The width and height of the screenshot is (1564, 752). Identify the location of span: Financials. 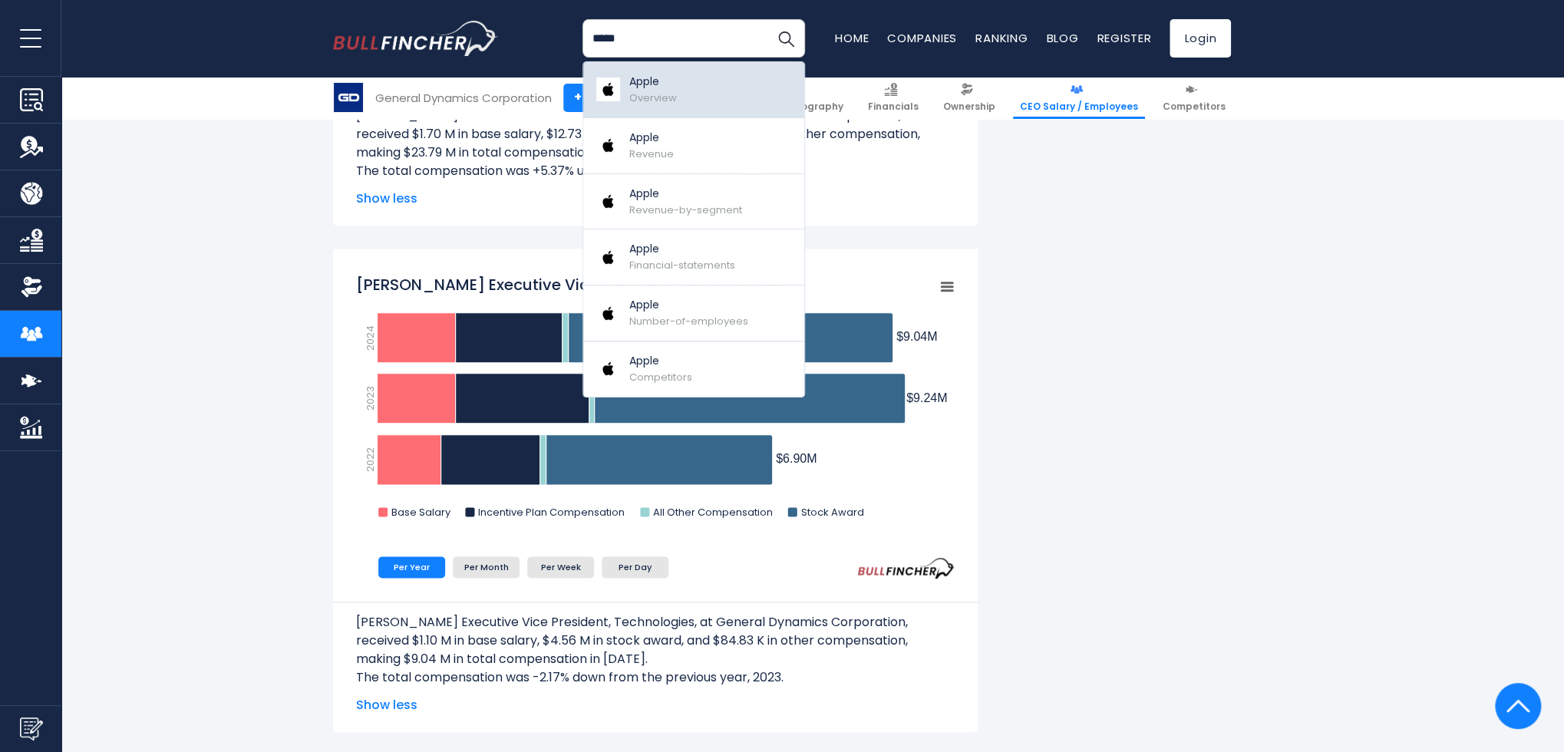
(893, 107).